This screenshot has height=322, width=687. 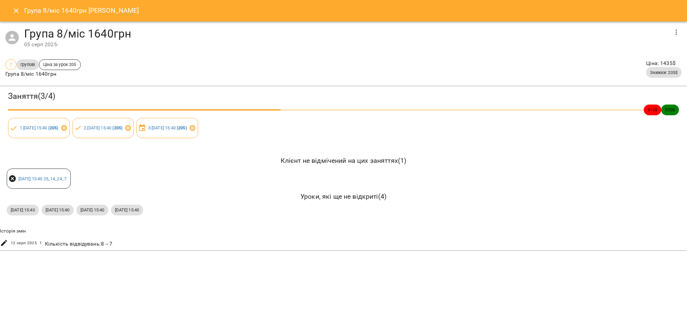 I want to click on span: Ціна за урок 205, so click(x=60, y=64).